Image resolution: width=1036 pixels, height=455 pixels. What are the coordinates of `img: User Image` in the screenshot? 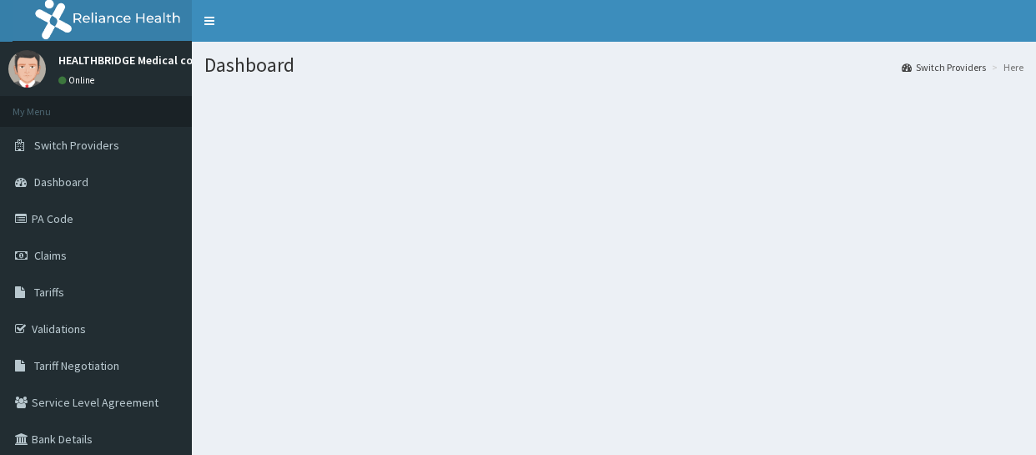 It's located at (27, 68).